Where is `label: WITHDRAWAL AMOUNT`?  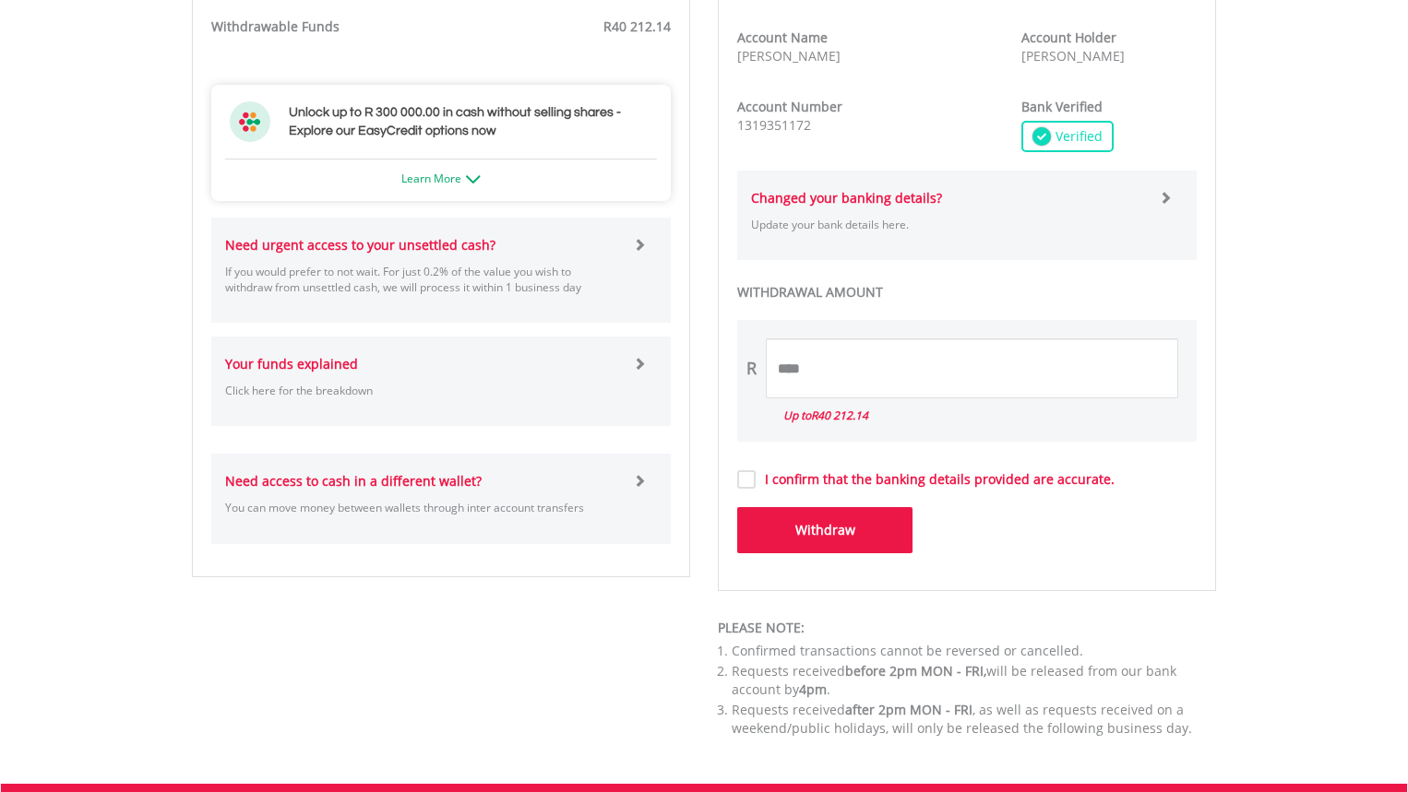
label: WITHDRAWAL AMOUNT is located at coordinates (967, 292).